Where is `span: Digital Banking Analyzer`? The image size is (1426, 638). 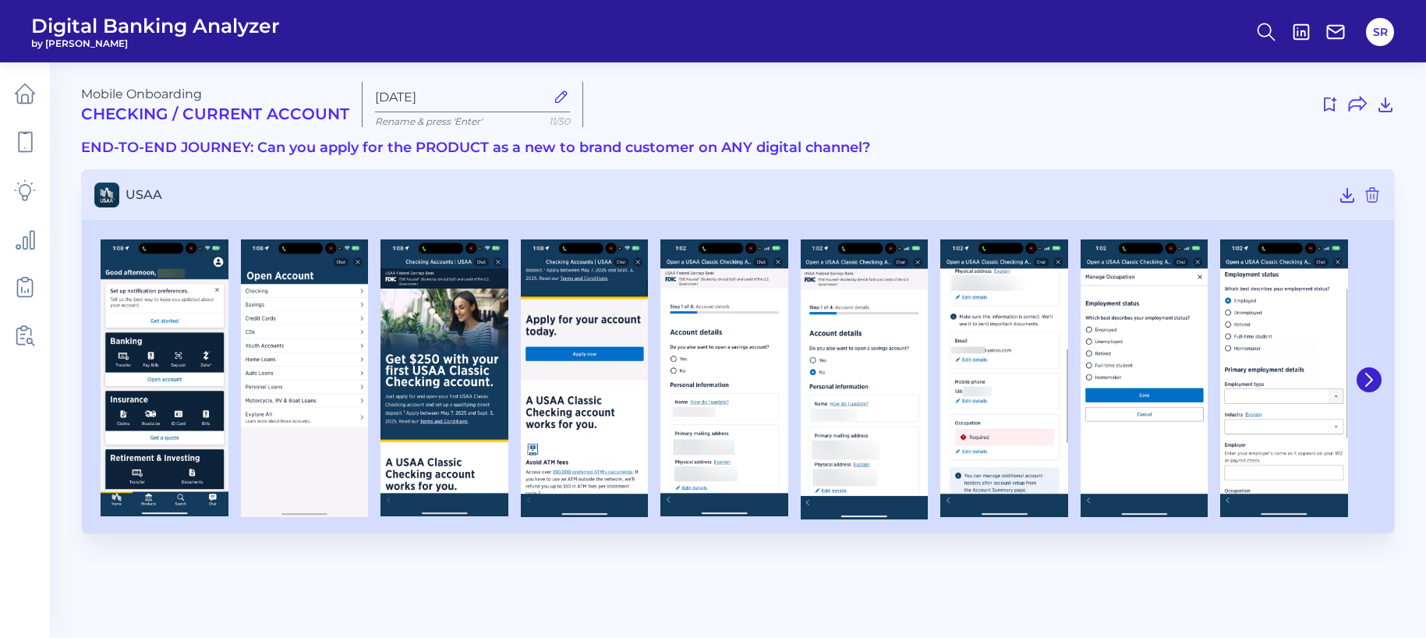
span: Digital Banking Analyzer is located at coordinates (155, 26).